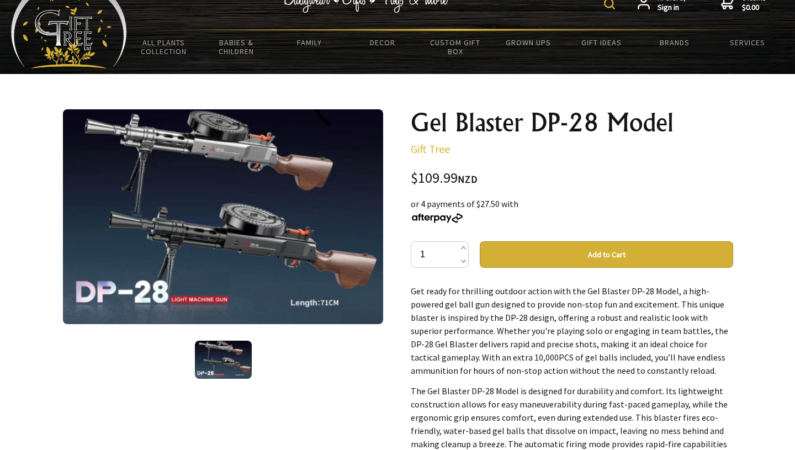  I want to click on strong: Sign in, so click(671, 8).